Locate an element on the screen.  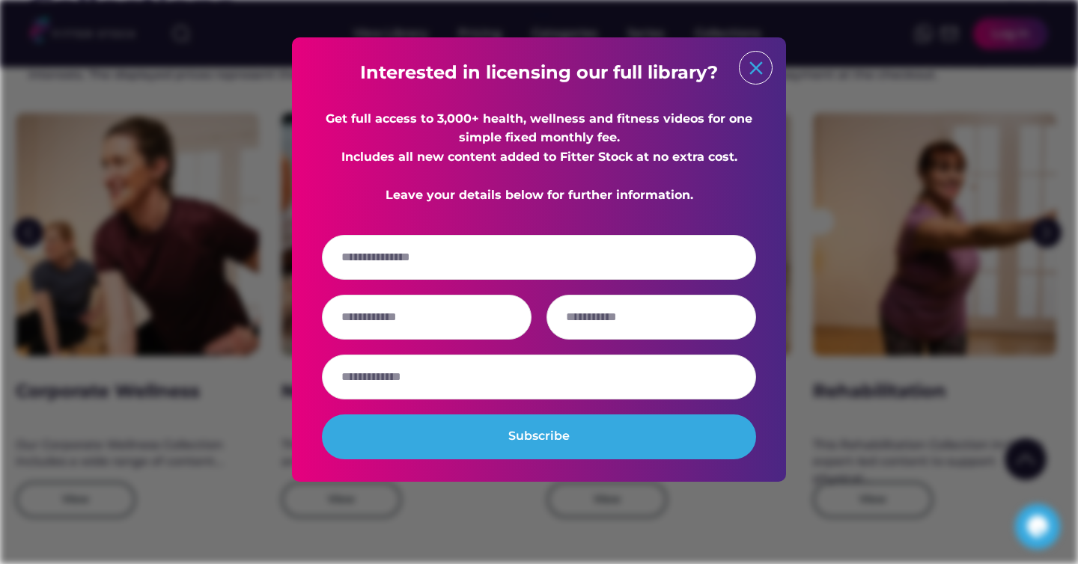
button: Subscribe is located at coordinates (539, 437).